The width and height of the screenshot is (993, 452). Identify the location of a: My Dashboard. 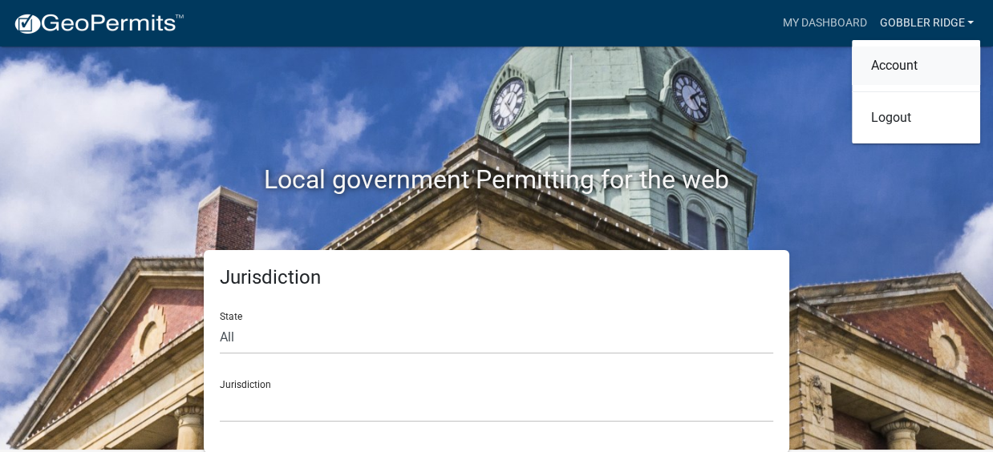
(824, 23).